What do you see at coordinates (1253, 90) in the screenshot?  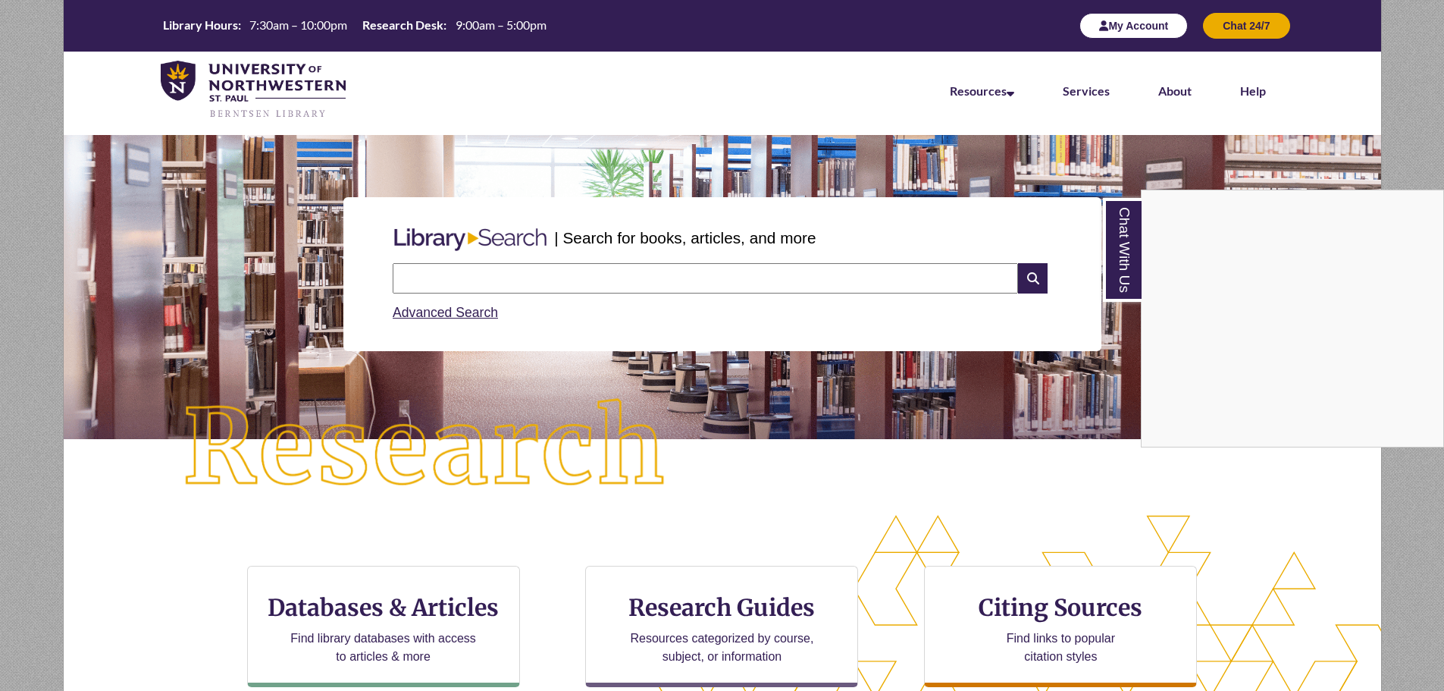 I see `a: Help` at bounding box center [1253, 90].